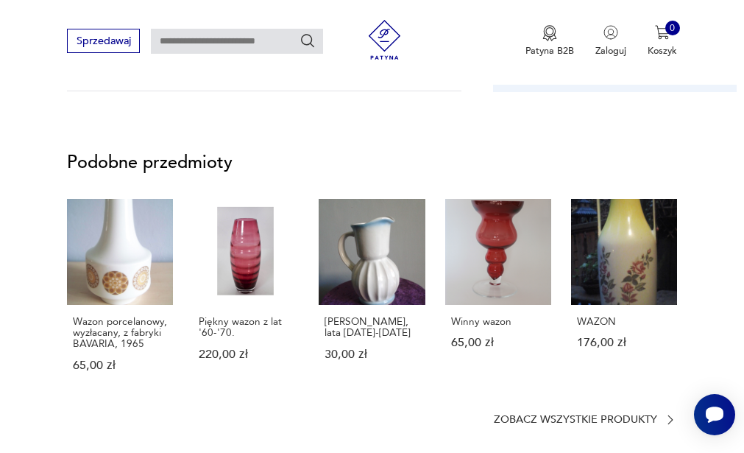 This screenshot has height=453, width=744. I want to click on p: Winny wazon, so click(498, 321).